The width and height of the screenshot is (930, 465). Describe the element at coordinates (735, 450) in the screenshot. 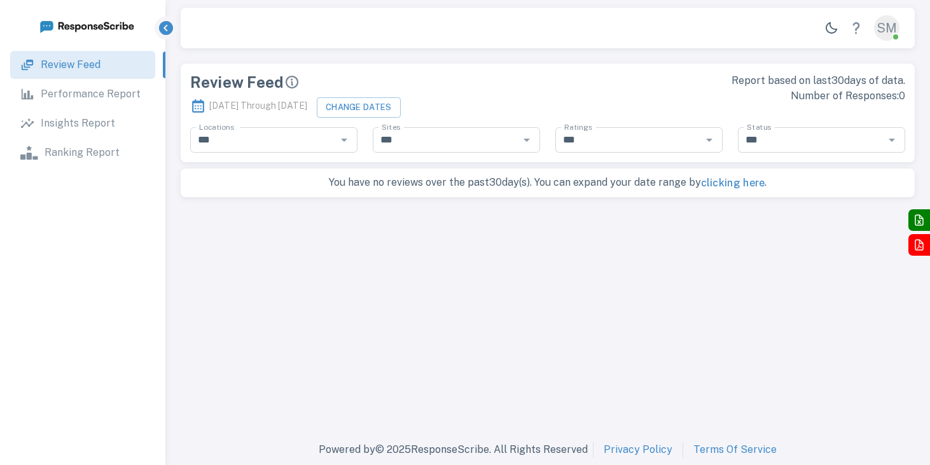

I see `a: Terms Of Service` at that location.